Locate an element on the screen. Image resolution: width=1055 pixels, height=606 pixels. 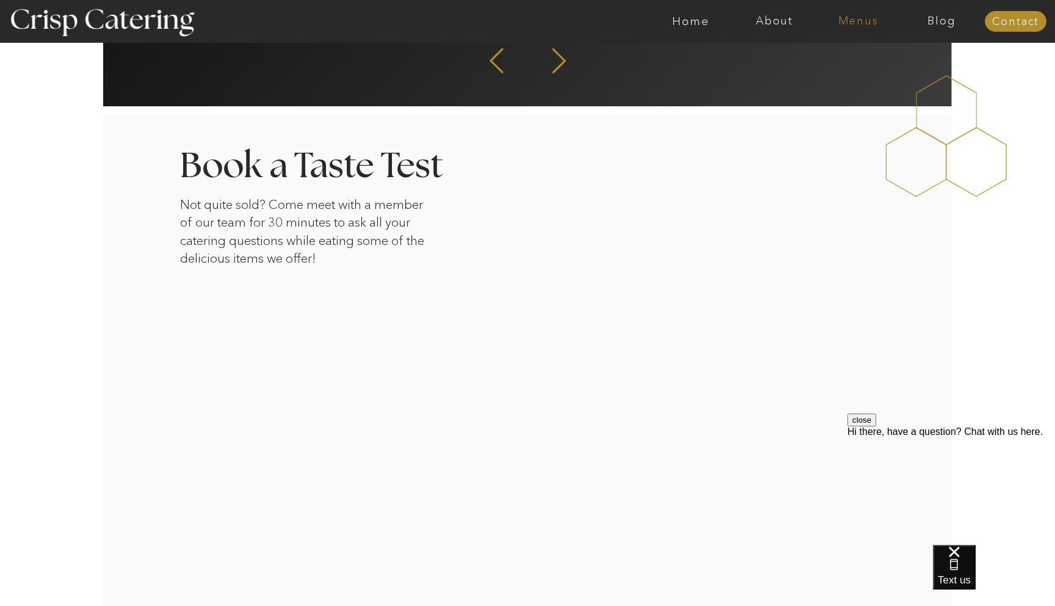
a: Menus is located at coordinates (858, 21).